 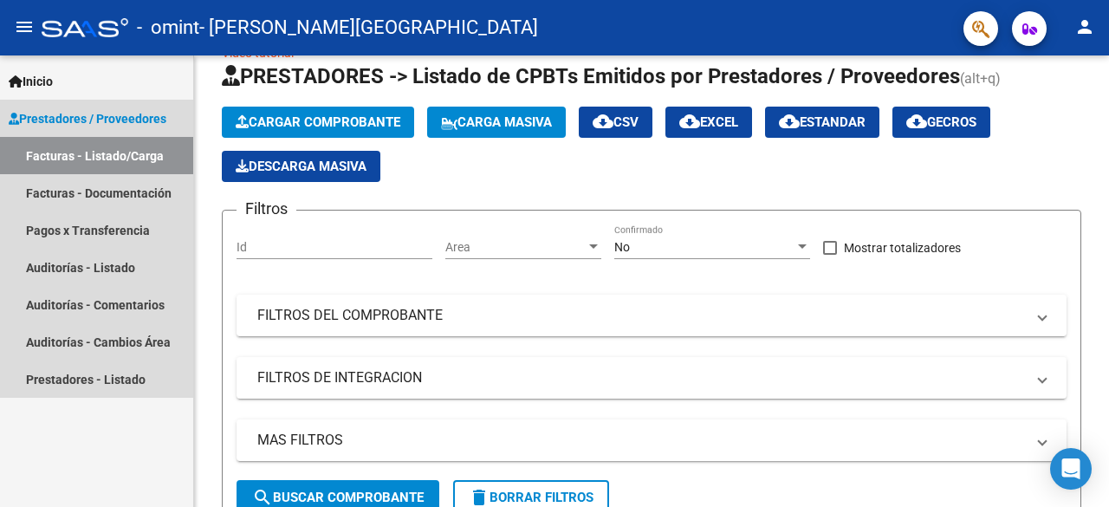 What do you see at coordinates (641, 440) in the screenshot?
I see `mat-panel-title: MAS FILTROS` at bounding box center [641, 440].